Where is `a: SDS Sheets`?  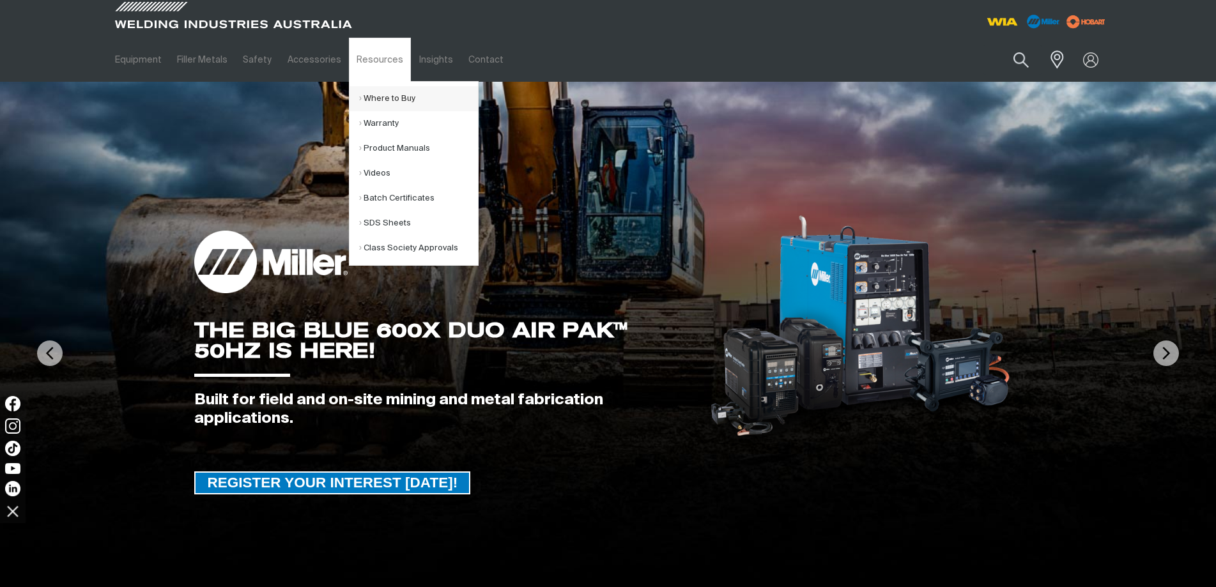
a: SDS Sheets is located at coordinates (419, 223).